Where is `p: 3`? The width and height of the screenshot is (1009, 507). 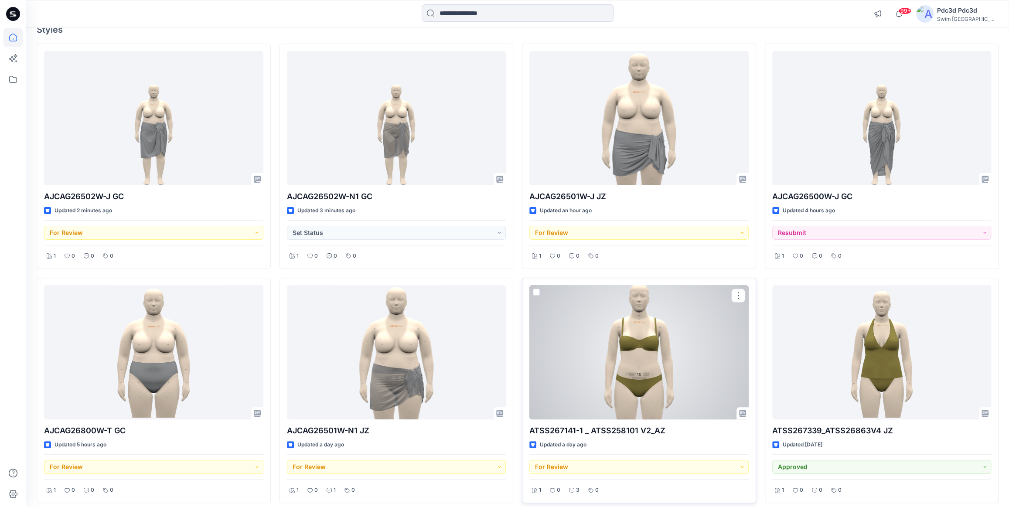 p: 3 is located at coordinates (578, 490).